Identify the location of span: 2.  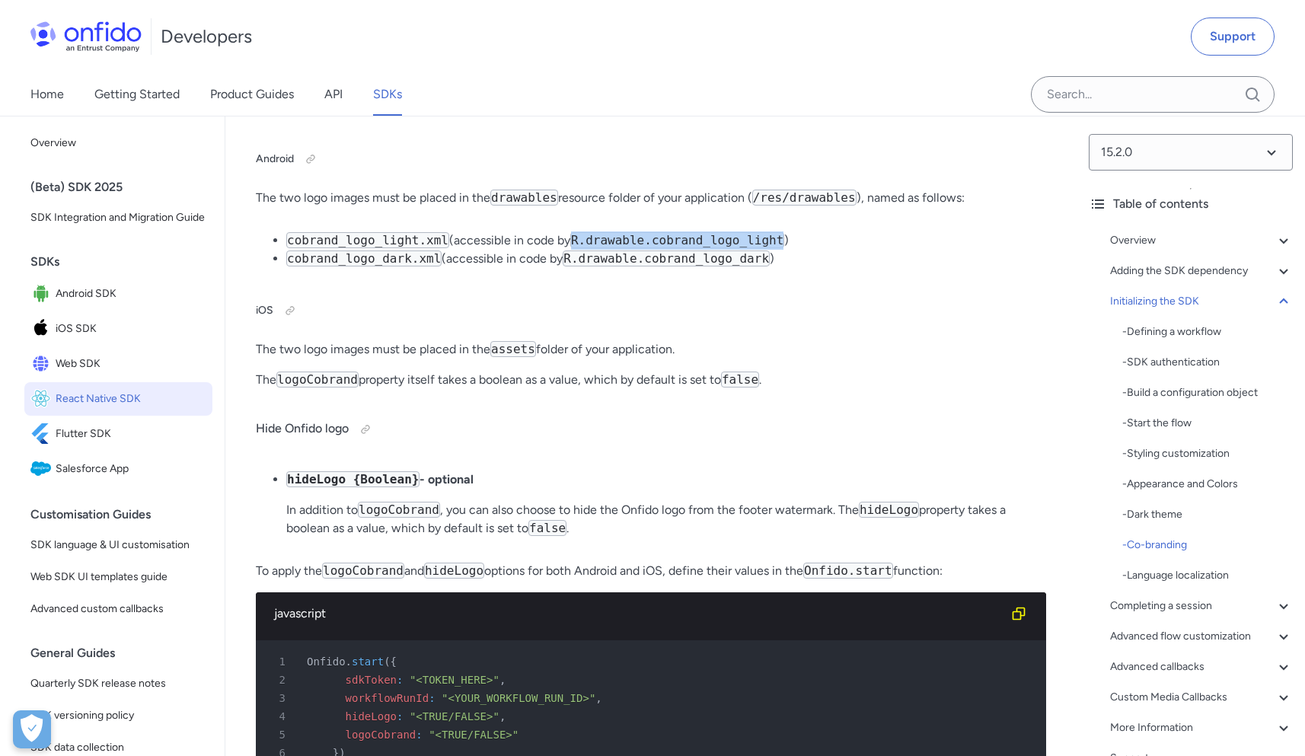
(279, 680).